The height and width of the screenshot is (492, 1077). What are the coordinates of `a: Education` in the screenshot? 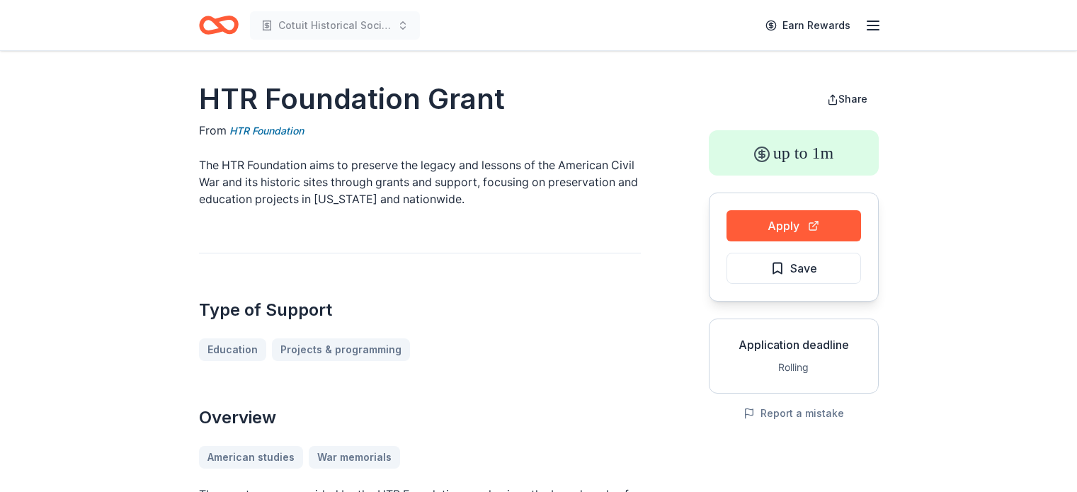 It's located at (232, 350).